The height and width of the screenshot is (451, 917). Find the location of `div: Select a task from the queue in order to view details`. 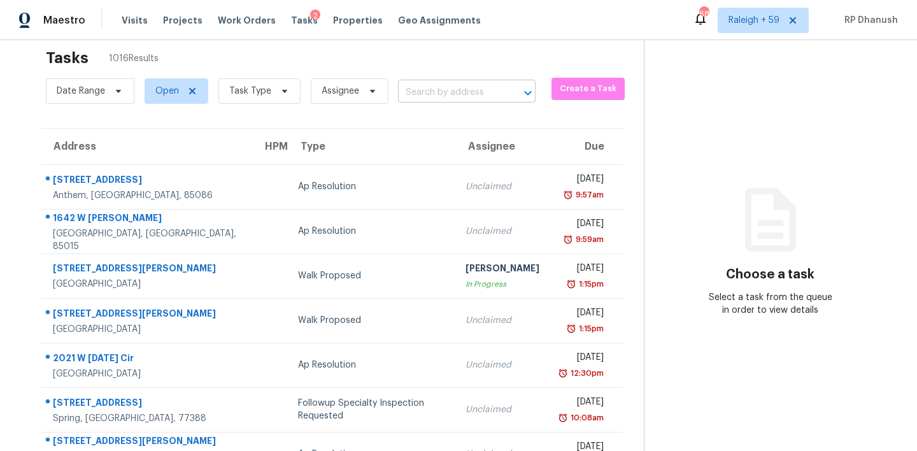

div: Select a task from the queue in order to view details is located at coordinates (770, 304).